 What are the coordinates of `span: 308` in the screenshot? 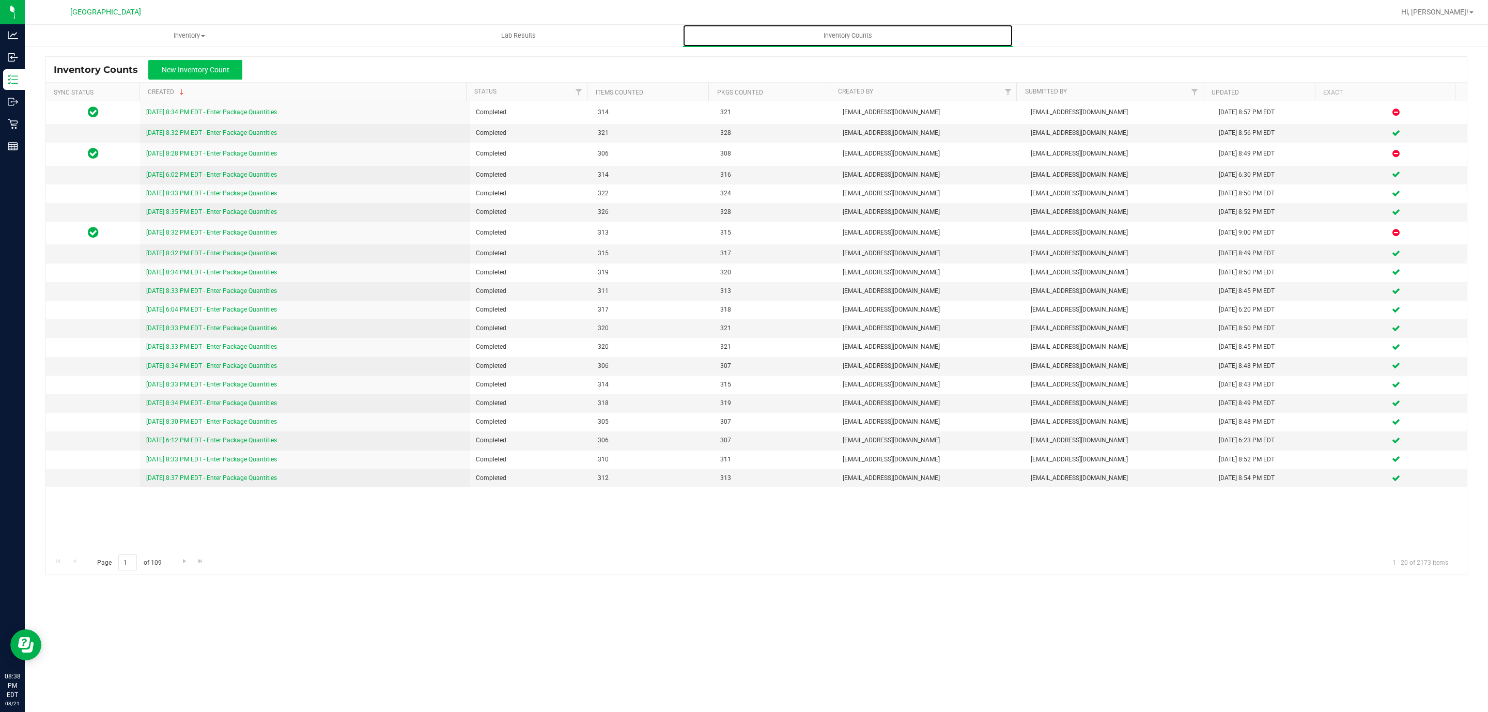 It's located at (775, 153).